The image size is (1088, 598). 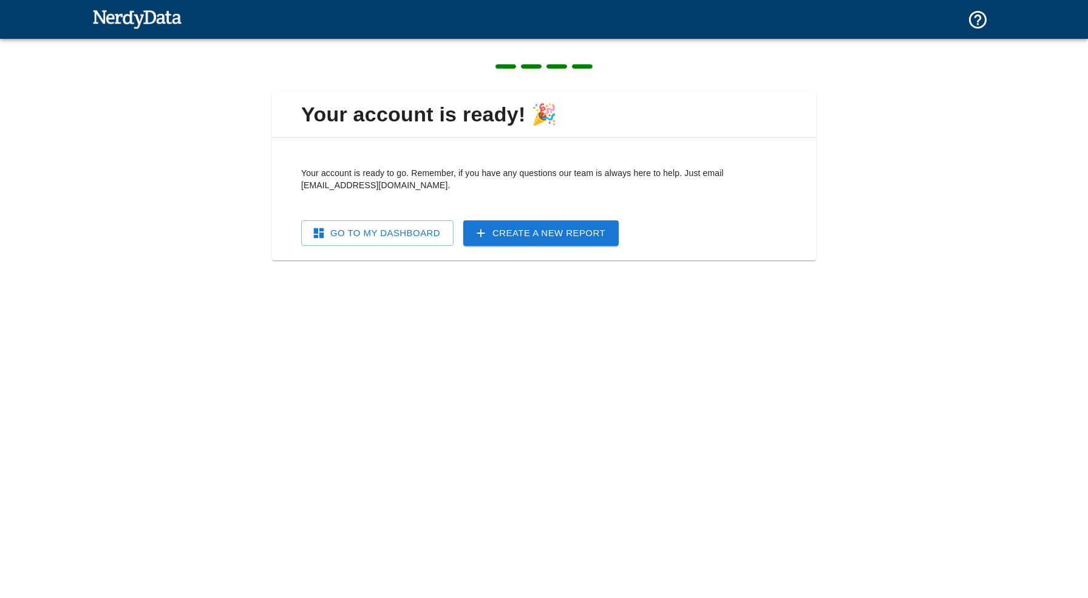 What do you see at coordinates (137, 19) in the screenshot?
I see `img: NerdyData.com` at bounding box center [137, 19].